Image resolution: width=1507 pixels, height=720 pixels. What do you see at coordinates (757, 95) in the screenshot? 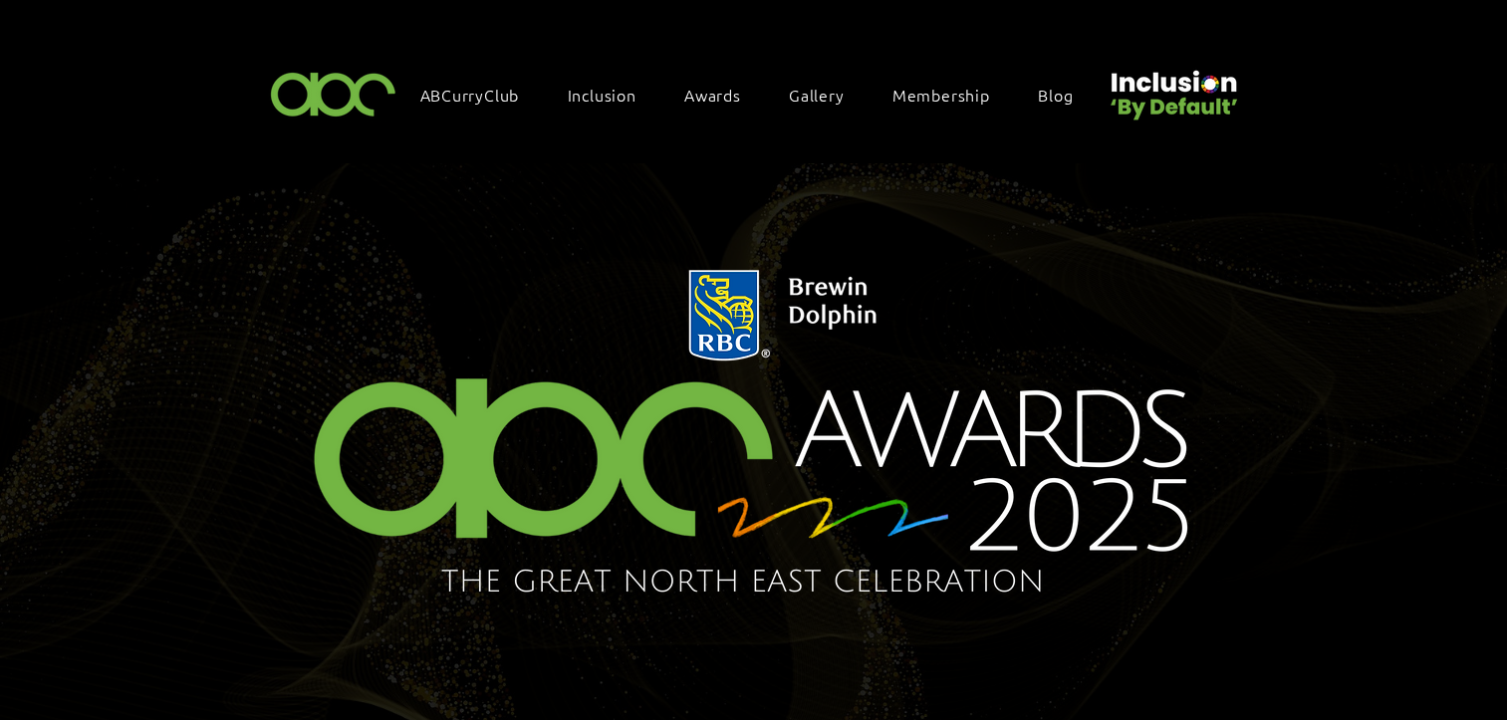
I see `nav: Site` at bounding box center [757, 95].